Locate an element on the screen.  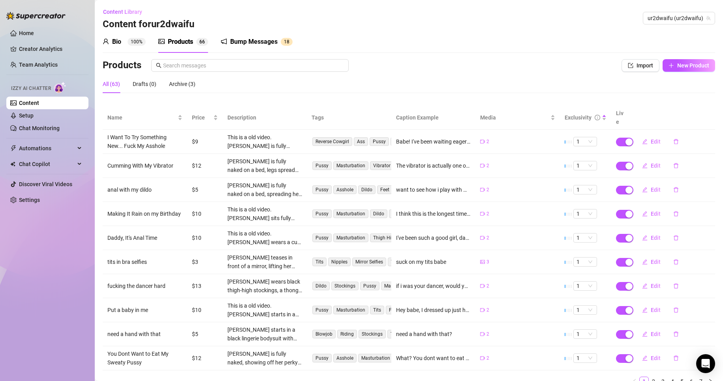
td: fucking the dancer hard is located at coordinates (145, 286).